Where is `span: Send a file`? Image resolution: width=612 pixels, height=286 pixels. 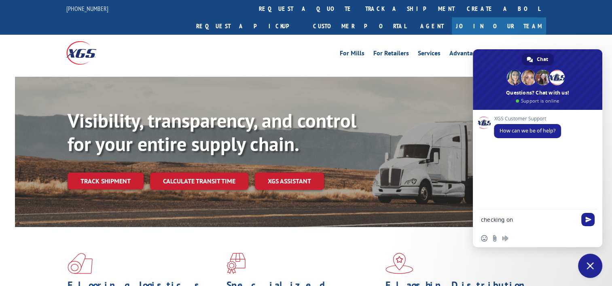
span: Send a file is located at coordinates (495, 239).